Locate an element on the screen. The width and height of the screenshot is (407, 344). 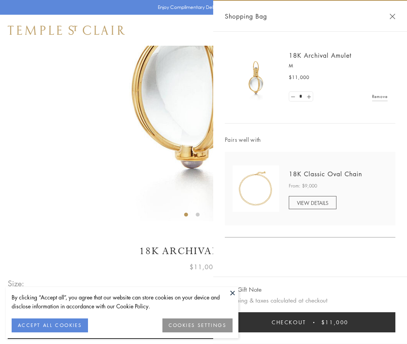
img: 18K Archival Amulet is located at coordinates (256, 77).